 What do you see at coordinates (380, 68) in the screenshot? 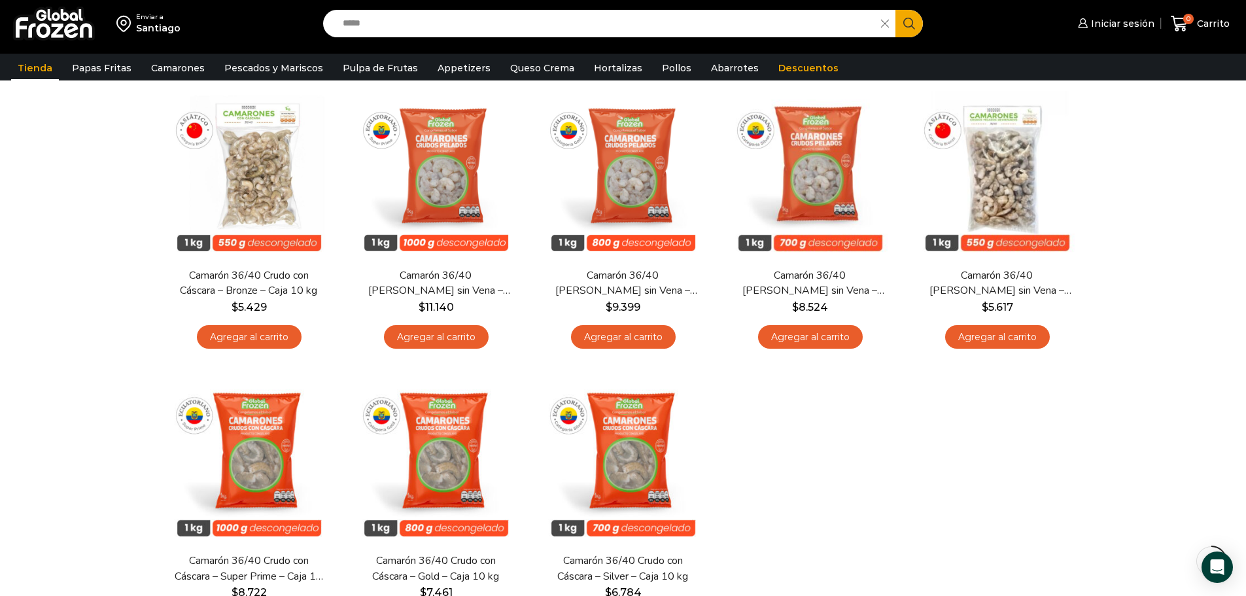
I see `a: Pulpa de Frutas` at bounding box center [380, 68].